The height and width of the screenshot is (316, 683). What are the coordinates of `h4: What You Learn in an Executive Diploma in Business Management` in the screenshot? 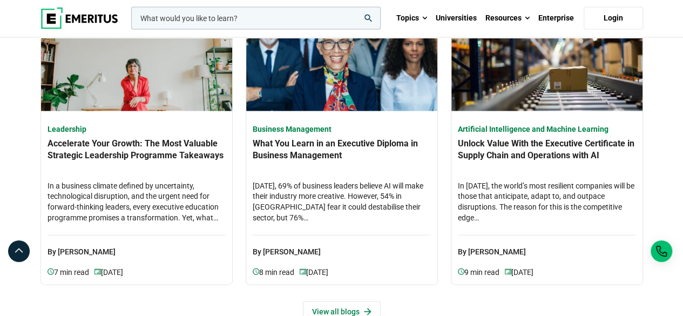 It's located at (342, 156).